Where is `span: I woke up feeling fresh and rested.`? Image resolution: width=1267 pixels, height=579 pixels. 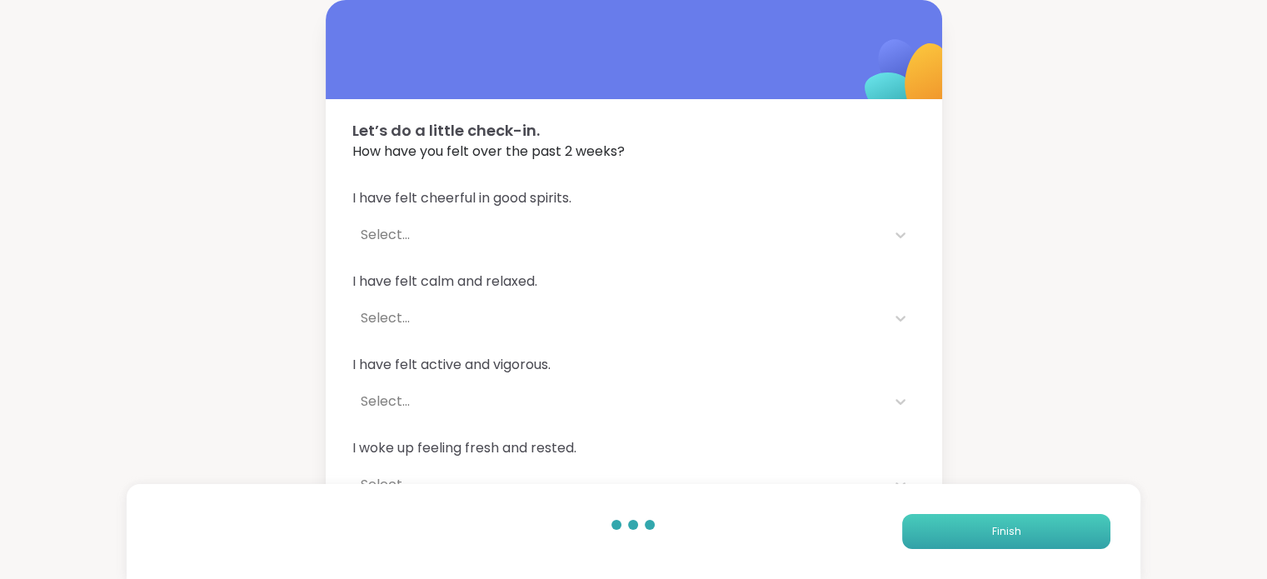
span: I woke up feeling fresh and rested. is located at coordinates (634, 448).